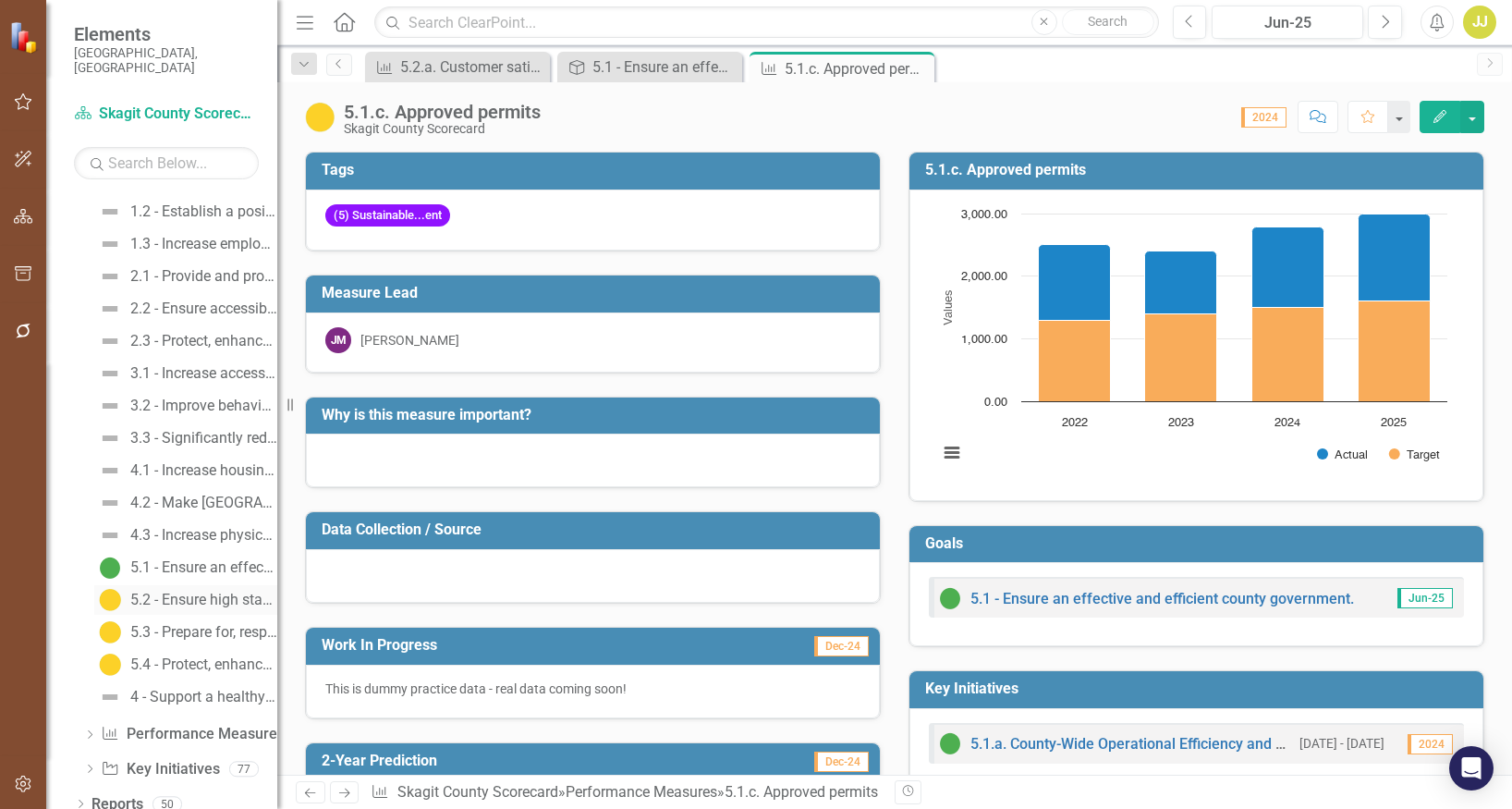  I want to click on h3: Why is this measure important?, so click(596, 415).